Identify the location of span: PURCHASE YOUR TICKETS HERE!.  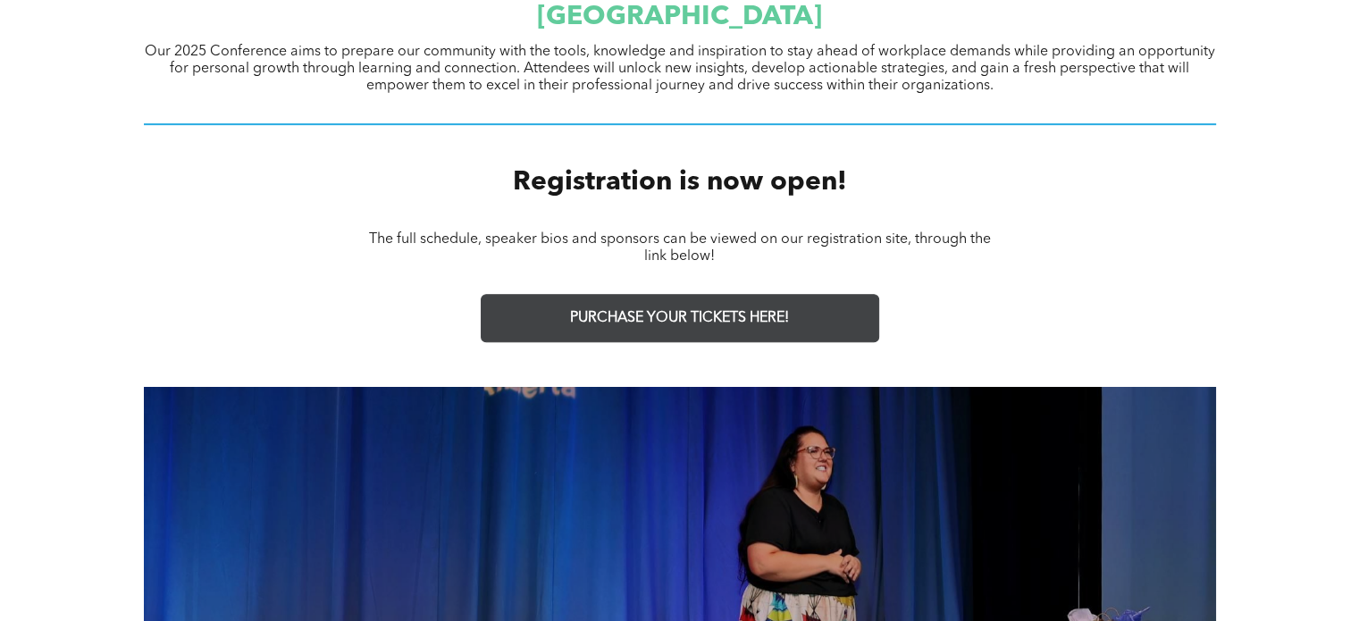
(679, 318).